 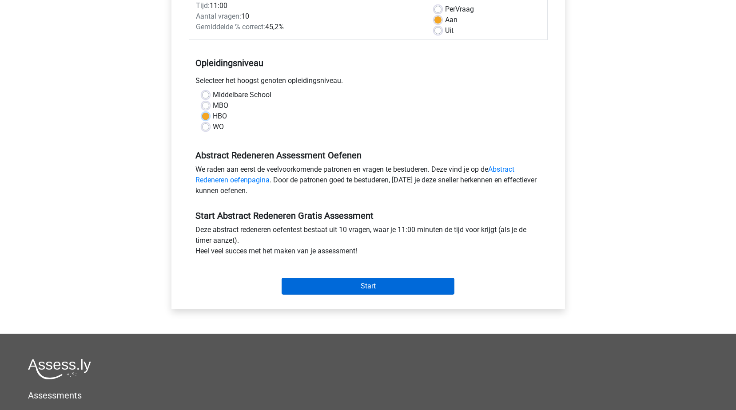 What do you see at coordinates (368, 286) in the screenshot?
I see `input: Start` at bounding box center [368, 286].